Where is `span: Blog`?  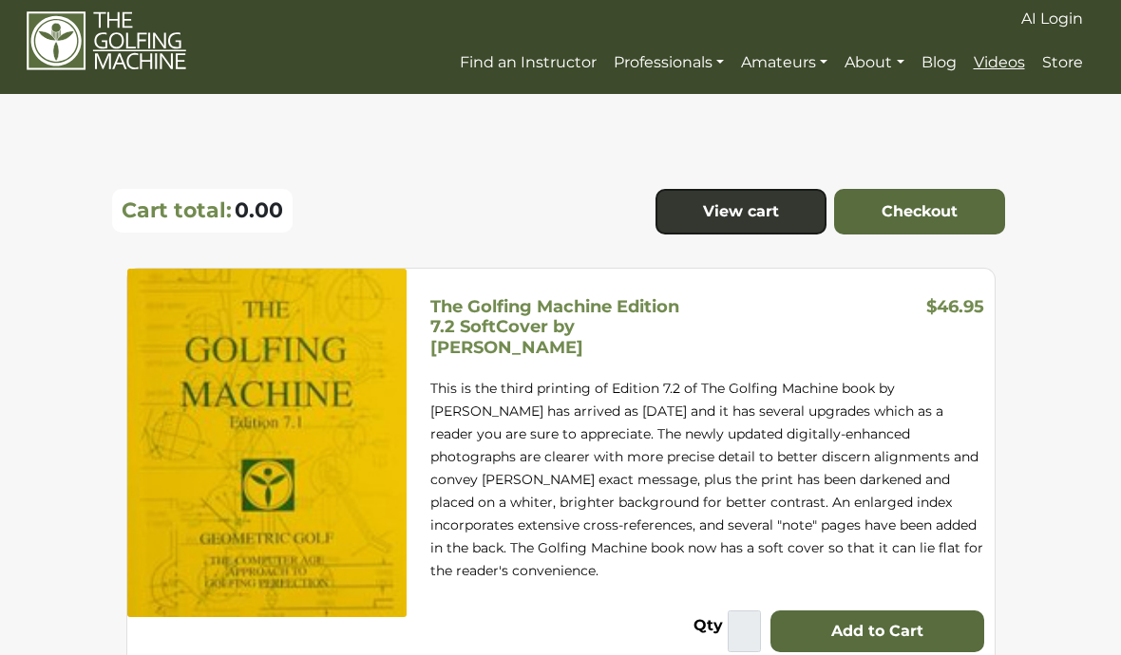
span: Blog is located at coordinates (939, 62).